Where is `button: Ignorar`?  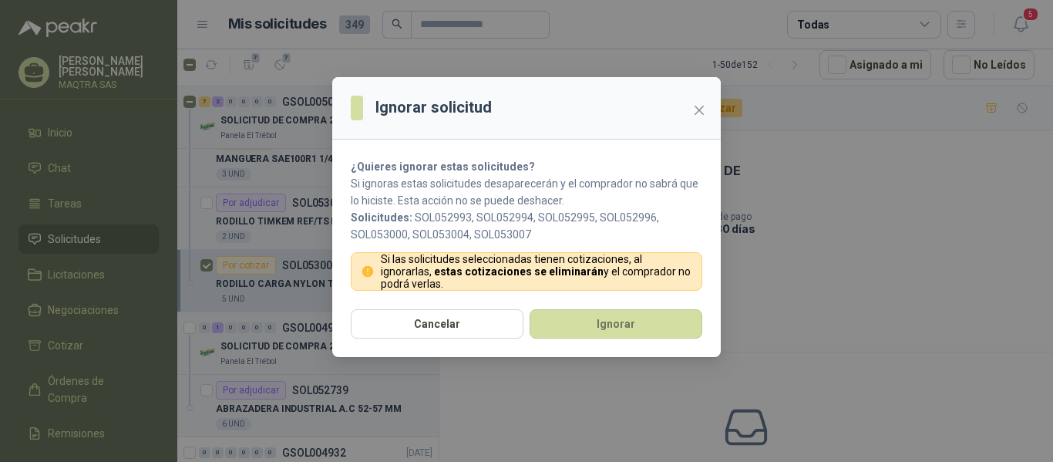 button: Ignorar is located at coordinates (616, 324).